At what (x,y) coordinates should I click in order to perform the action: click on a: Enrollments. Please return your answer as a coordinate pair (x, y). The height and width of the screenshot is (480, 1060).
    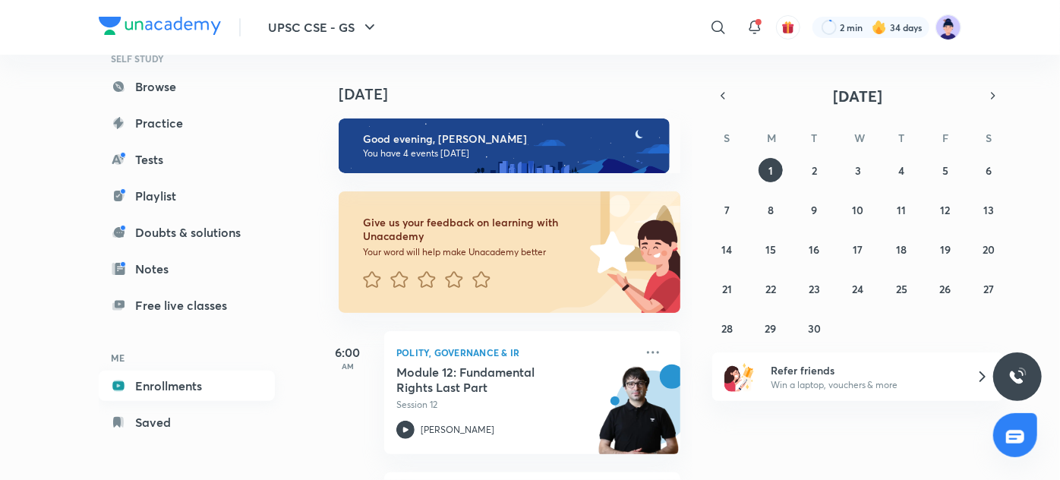
    Looking at the image, I should click on (187, 386).